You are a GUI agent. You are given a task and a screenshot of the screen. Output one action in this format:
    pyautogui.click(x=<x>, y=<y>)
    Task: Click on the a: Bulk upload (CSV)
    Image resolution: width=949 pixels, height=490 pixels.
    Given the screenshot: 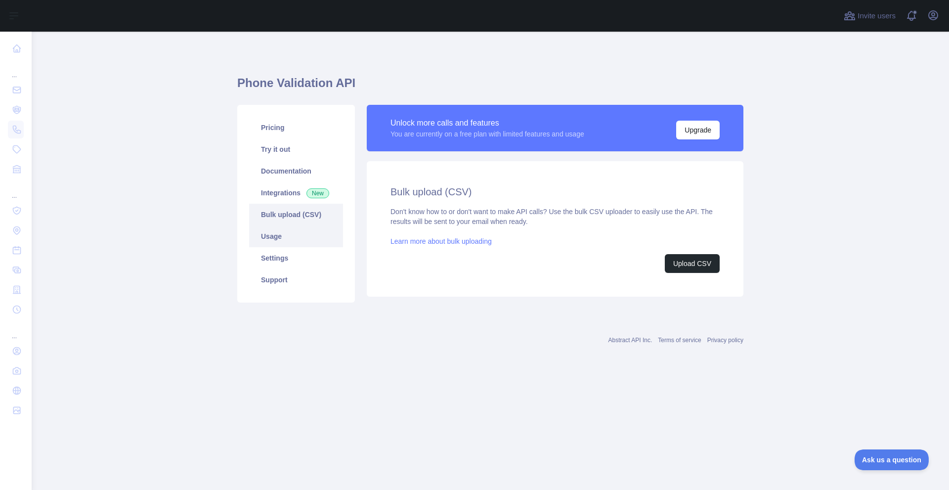 What is the action you would take?
    pyautogui.click(x=296, y=214)
    